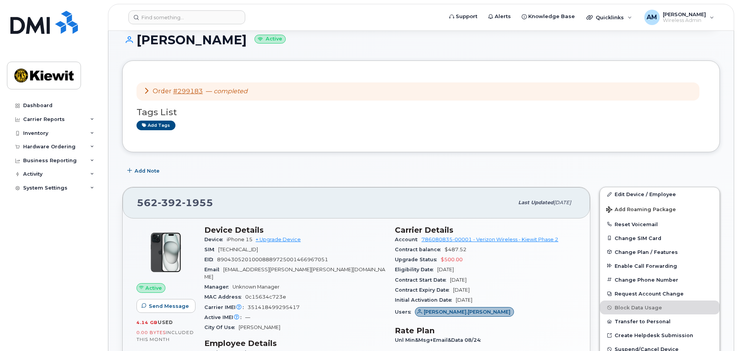 This screenshot has width=738, height=351. I want to click on button: Change SIM Card, so click(660, 238).